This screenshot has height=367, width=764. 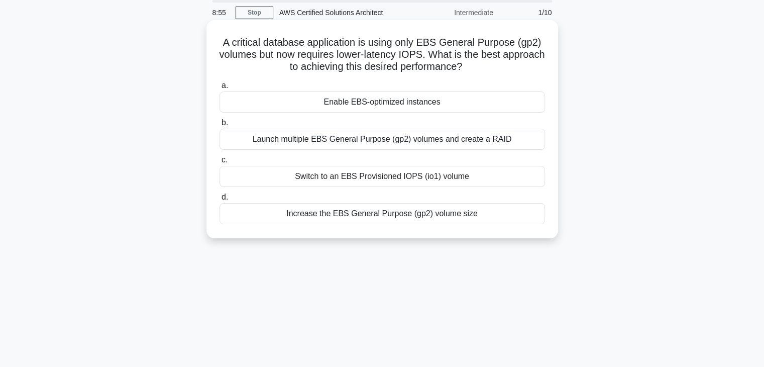 What do you see at coordinates (221, 13) in the screenshot?
I see `div: 8:55` at bounding box center [221, 13].